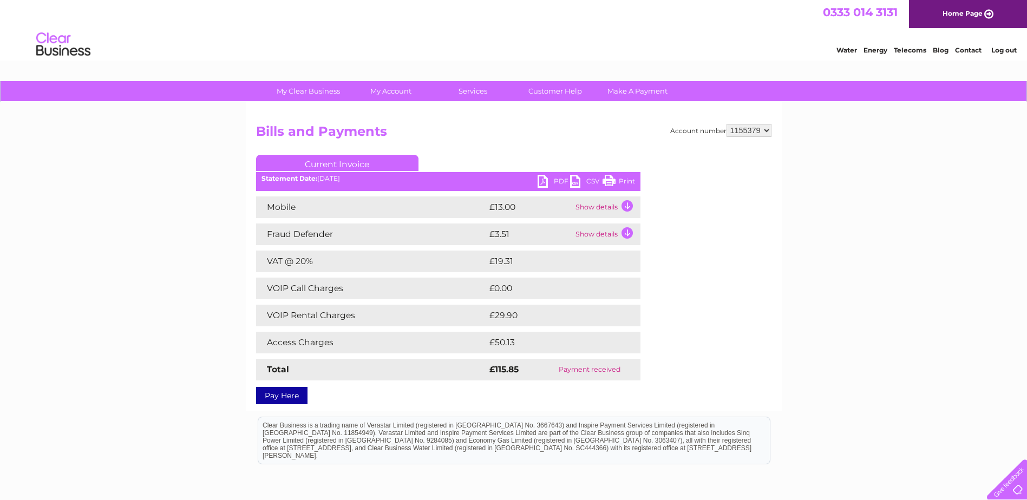 Image resolution: width=1027 pixels, height=500 pixels. Describe the element at coordinates (875, 50) in the screenshot. I see `a: Energy` at that location.